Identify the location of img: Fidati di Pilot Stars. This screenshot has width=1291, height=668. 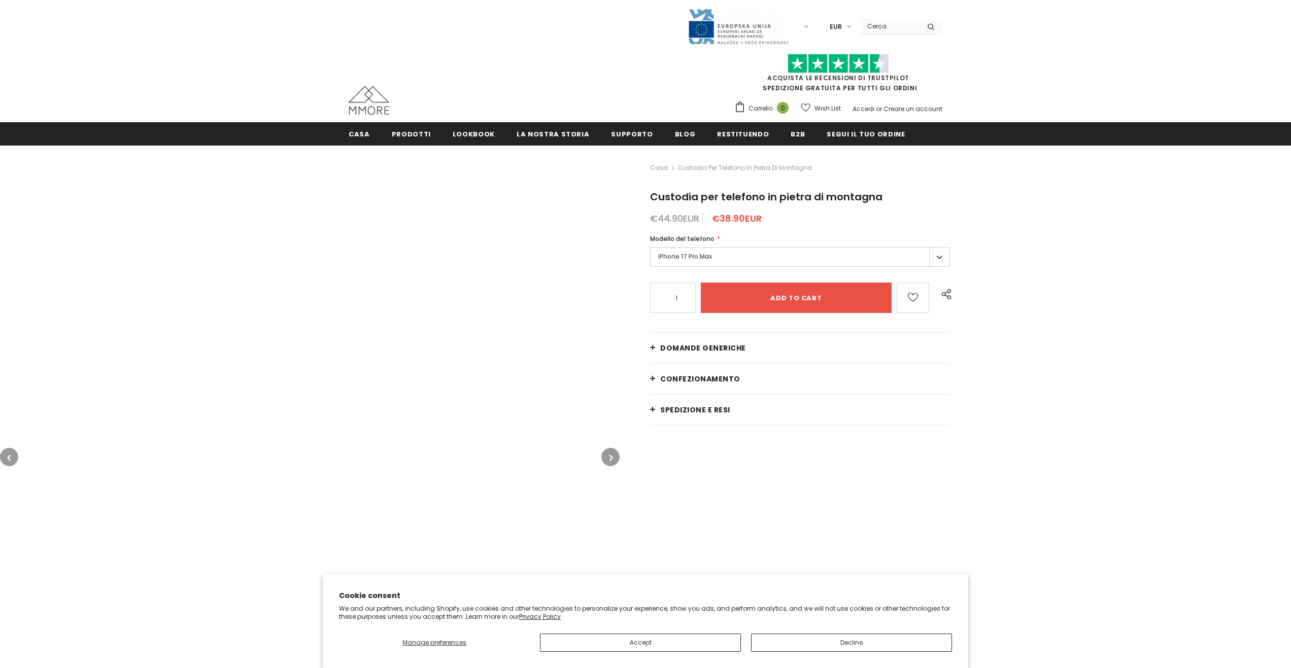
(839, 63).